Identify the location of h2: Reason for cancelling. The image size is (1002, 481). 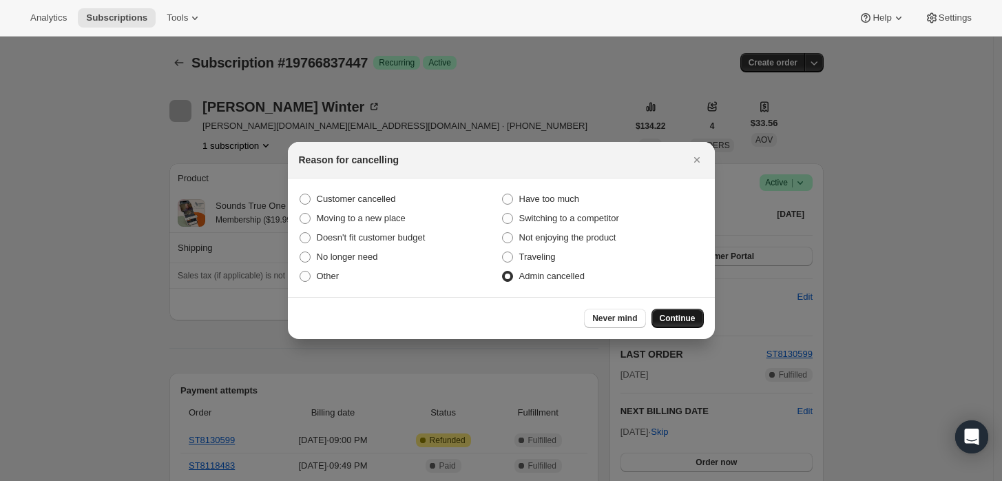
(349, 160).